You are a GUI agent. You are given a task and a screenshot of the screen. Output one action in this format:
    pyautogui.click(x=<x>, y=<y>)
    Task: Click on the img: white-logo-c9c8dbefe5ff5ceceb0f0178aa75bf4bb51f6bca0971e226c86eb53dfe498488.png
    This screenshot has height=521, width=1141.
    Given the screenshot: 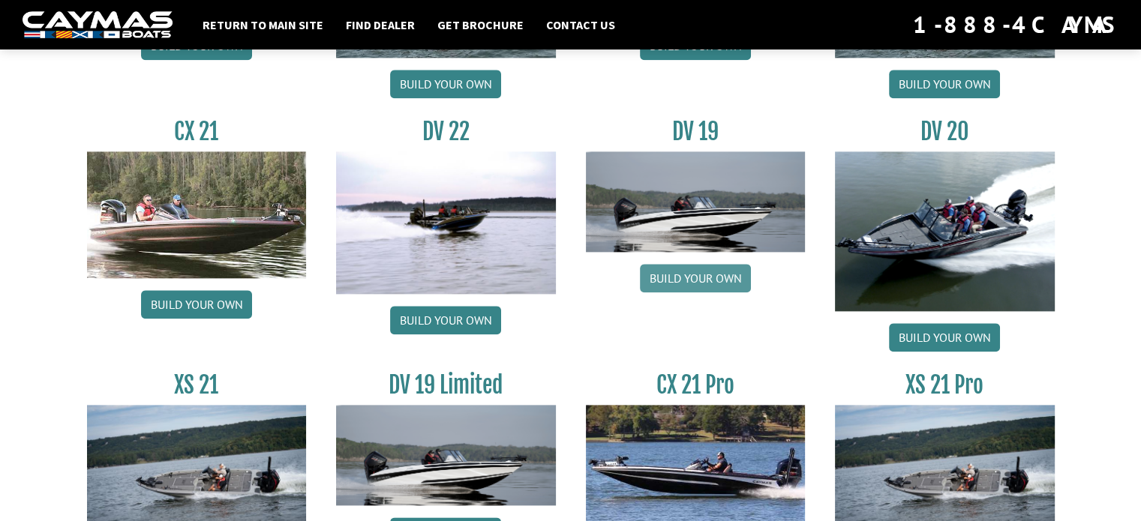 What is the action you would take?
    pyautogui.click(x=98, y=25)
    